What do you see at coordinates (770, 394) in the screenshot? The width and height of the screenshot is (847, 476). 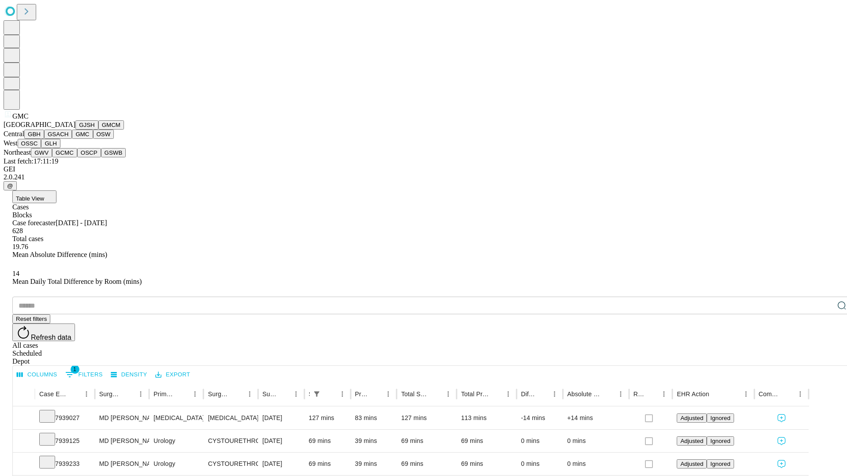 I see `div: Comments` at bounding box center [770, 394].